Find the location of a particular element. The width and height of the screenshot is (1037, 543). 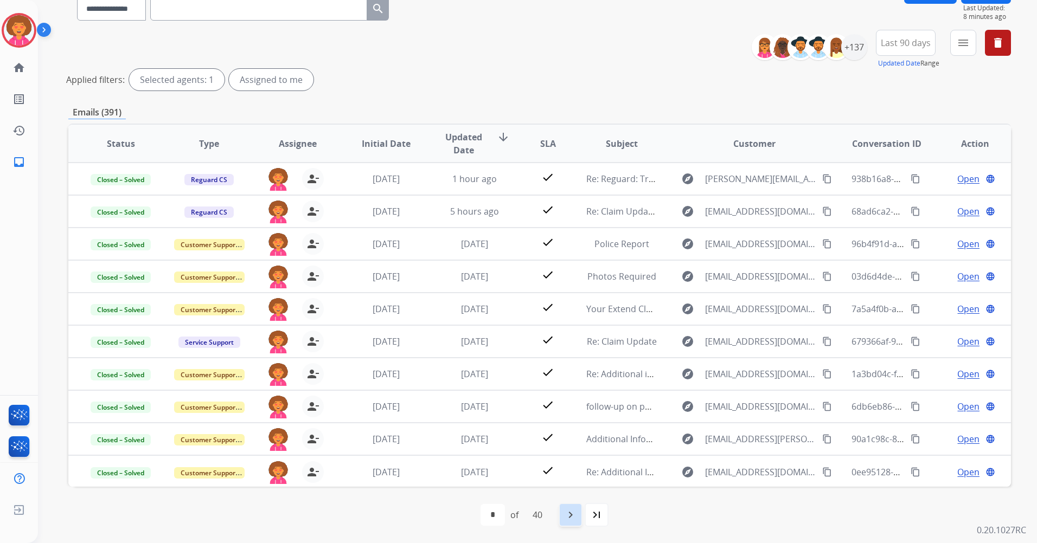

mat-icon: history is located at coordinates (19, 131).